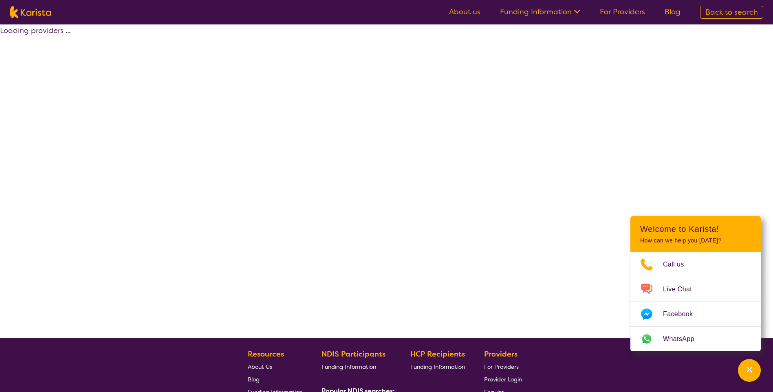 This screenshot has width=773, height=392. What do you see at coordinates (683, 339) in the screenshot?
I see `span: WhatsApp` at bounding box center [683, 339].